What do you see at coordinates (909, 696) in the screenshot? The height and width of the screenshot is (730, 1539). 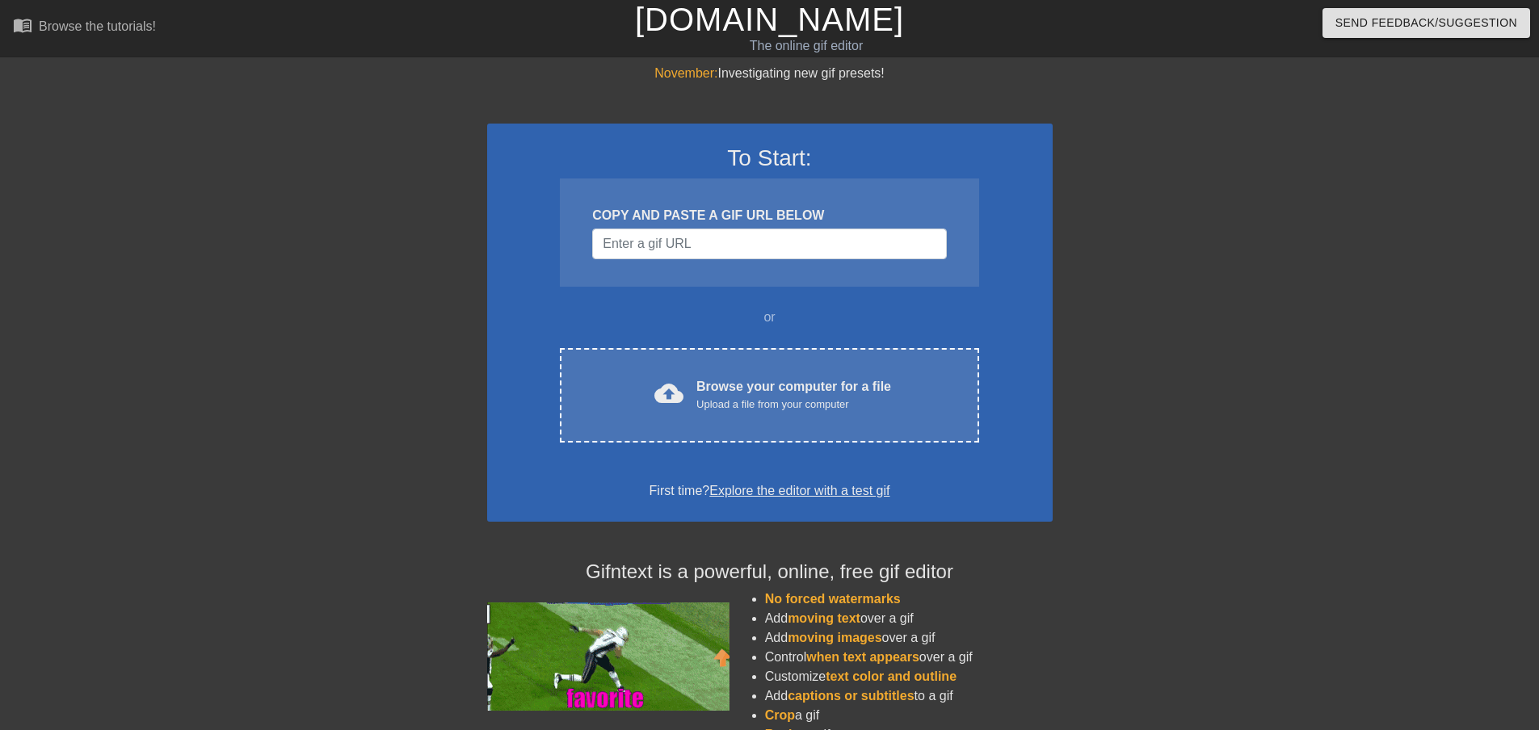 I see `li: Add to a gif` at bounding box center [909, 696].